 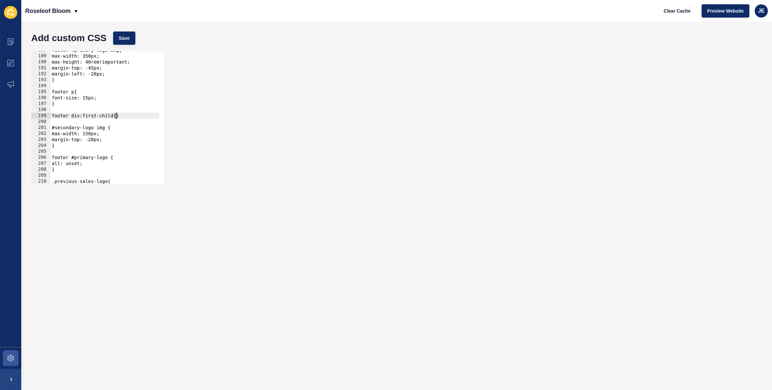 I want to click on div: 210, so click(x=41, y=181).